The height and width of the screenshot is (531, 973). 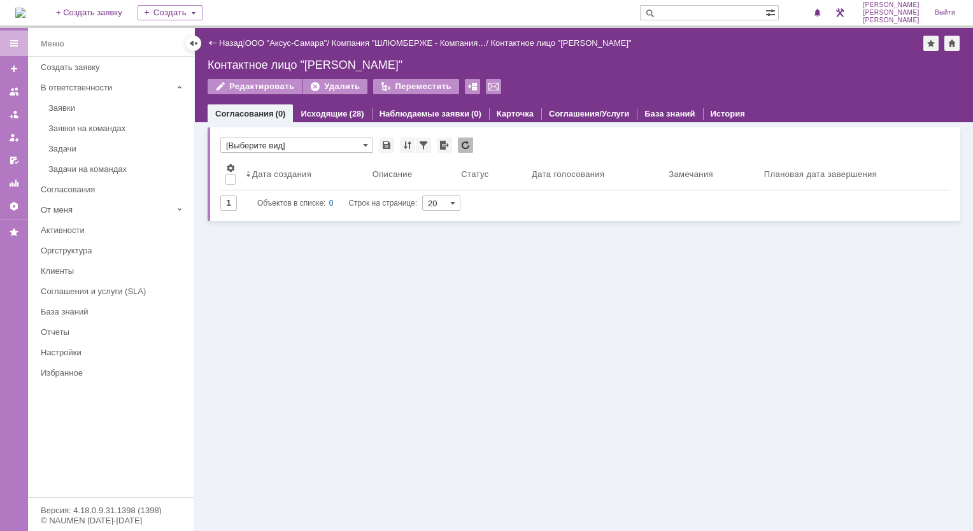 I want to click on span: Настройки, so click(x=231, y=168).